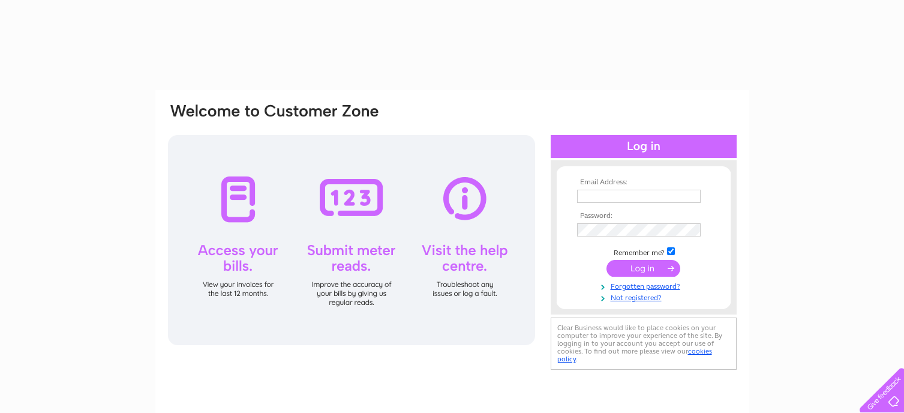  What do you see at coordinates (643, 182) in the screenshot?
I see `th: Email Address:` at bounding box center [643, 182].